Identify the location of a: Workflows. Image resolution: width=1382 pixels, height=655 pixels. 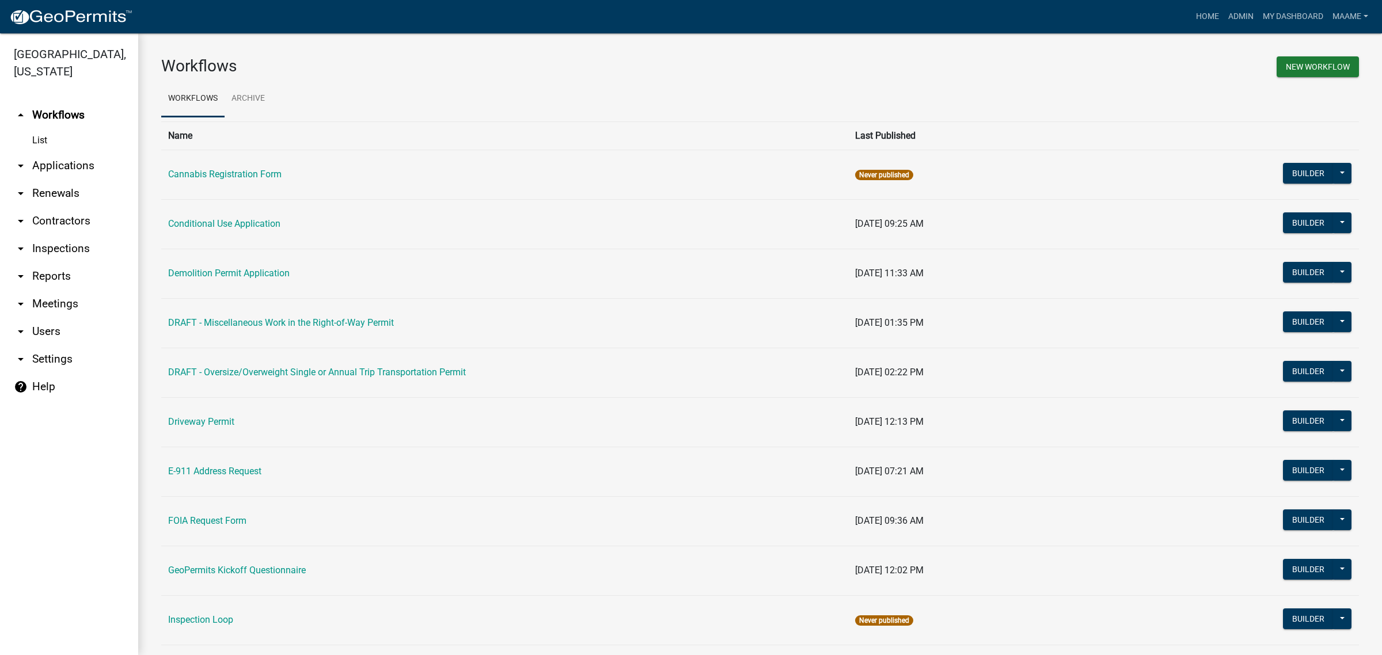
(193, 99).